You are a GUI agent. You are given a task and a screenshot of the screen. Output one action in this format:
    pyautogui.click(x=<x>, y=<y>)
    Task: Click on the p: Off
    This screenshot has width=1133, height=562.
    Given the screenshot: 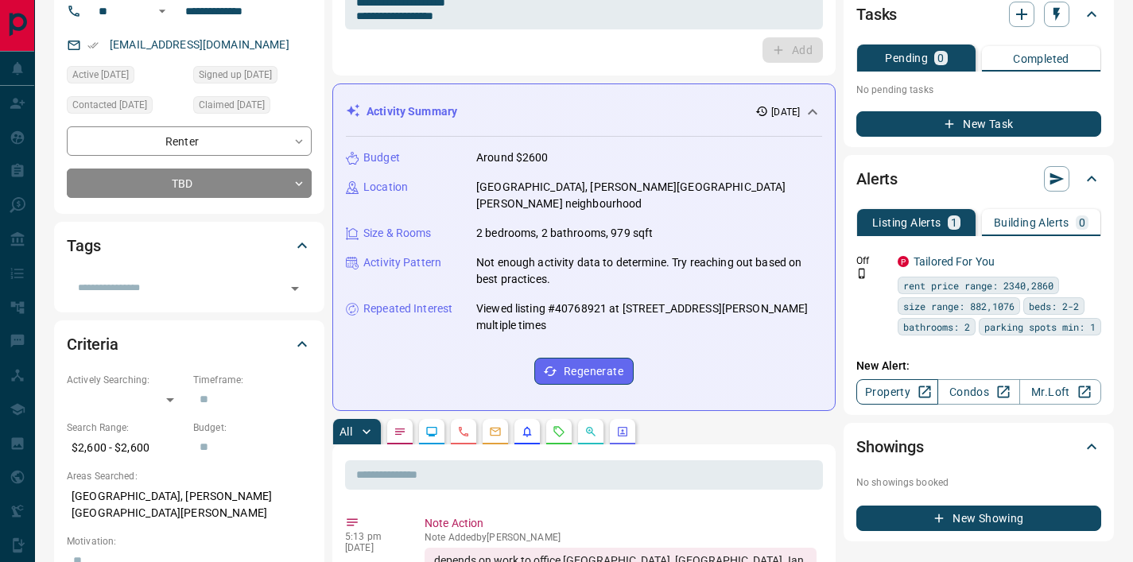 What is the action you would take?
    pyautogui.click(x=872, y=261)
    